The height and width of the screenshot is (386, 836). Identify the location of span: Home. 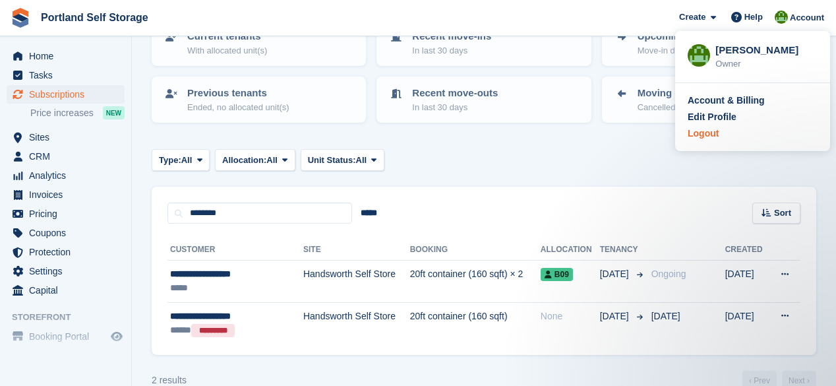
(69, 56).